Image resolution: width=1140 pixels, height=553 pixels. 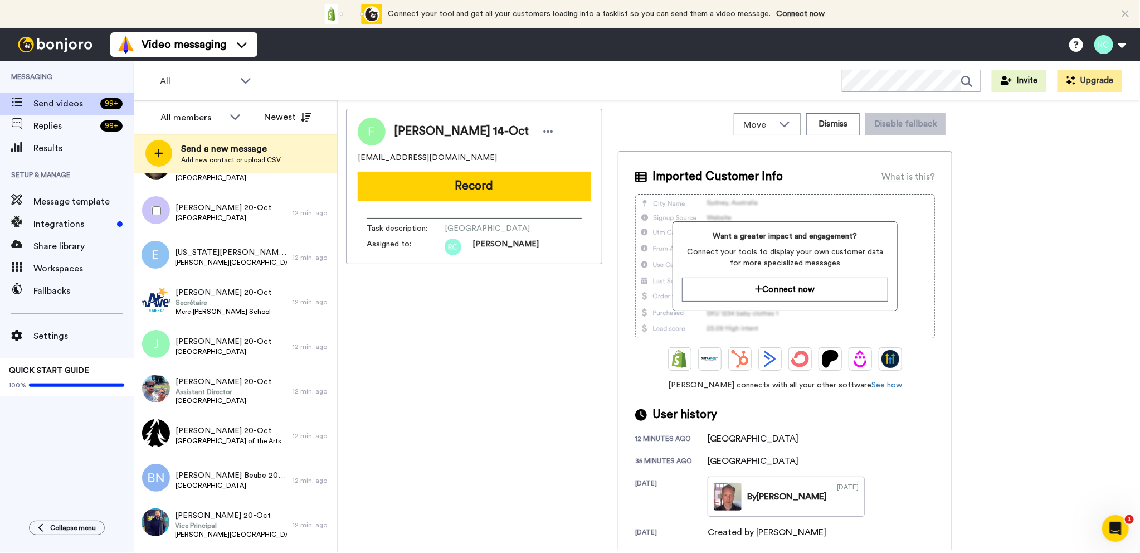 I want to click on span: All, so click(x=197, y=81).